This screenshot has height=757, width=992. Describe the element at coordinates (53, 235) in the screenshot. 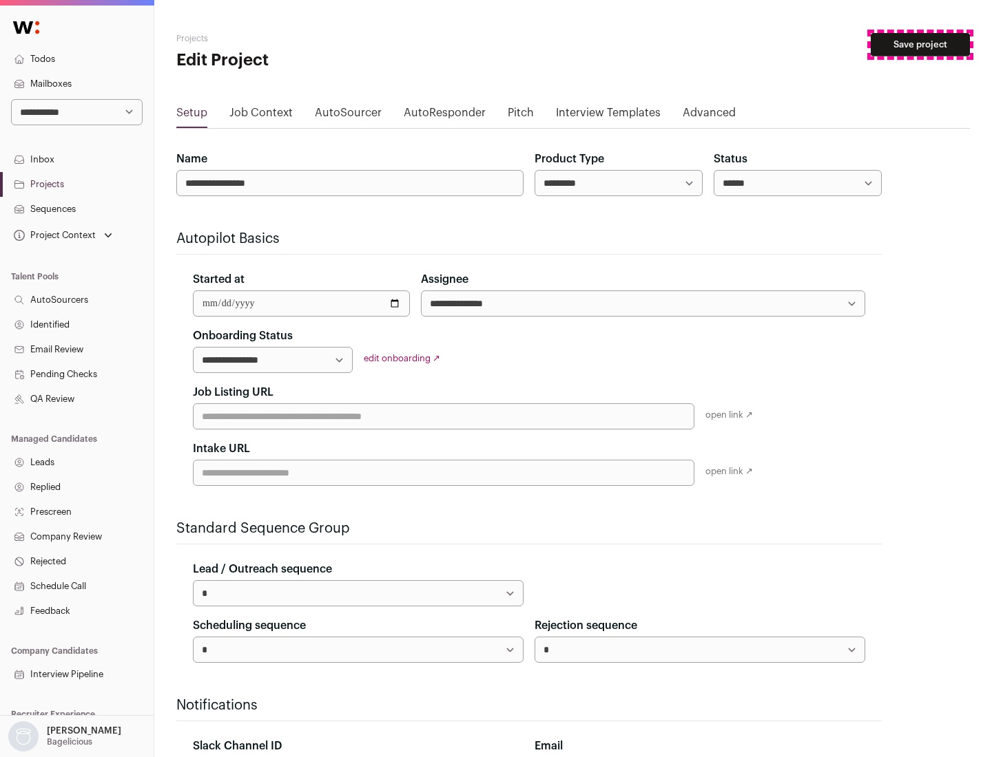

I see `div: Project Context` at that location.